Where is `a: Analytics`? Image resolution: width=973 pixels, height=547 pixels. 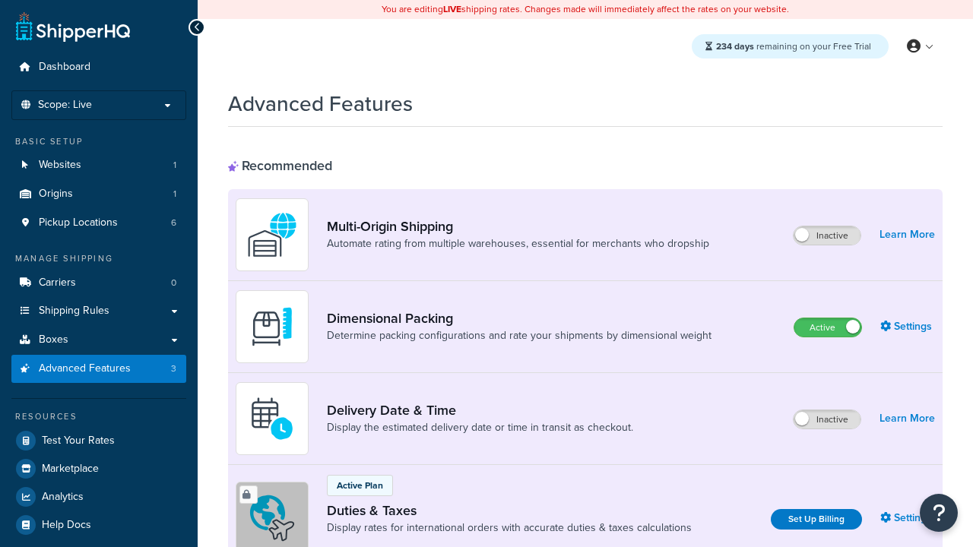 a: Analytics is located at coordinates (99, 497).